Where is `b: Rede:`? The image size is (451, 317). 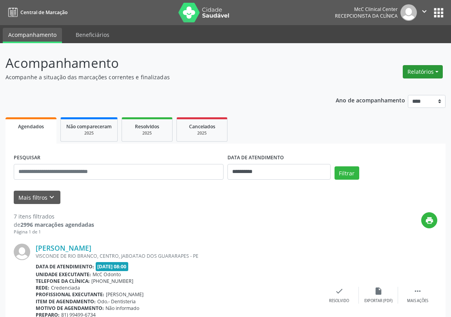 b: Rede: is located at coordinates (42, 288).